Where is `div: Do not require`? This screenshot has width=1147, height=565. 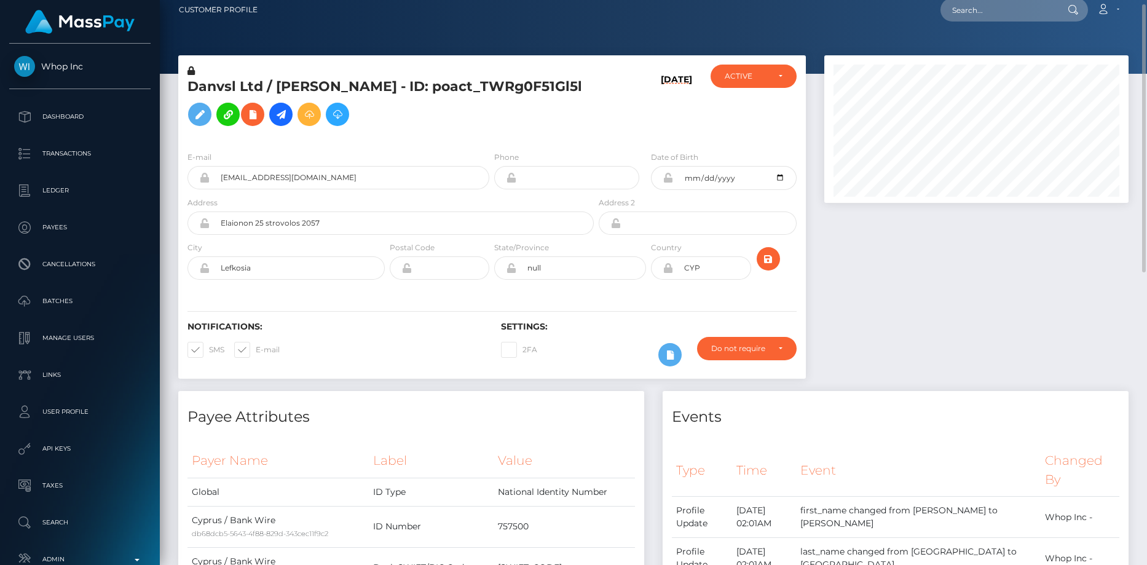 div: Do not require is located at coordinates (740, 349).